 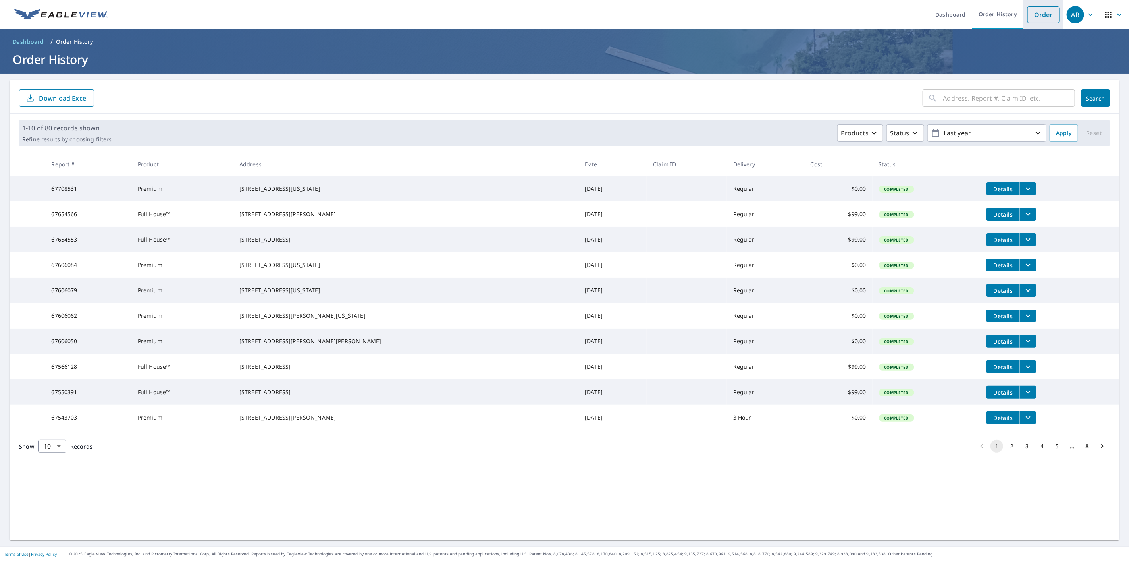 I want to click on th: Delivery, so click(x=765, y=164).